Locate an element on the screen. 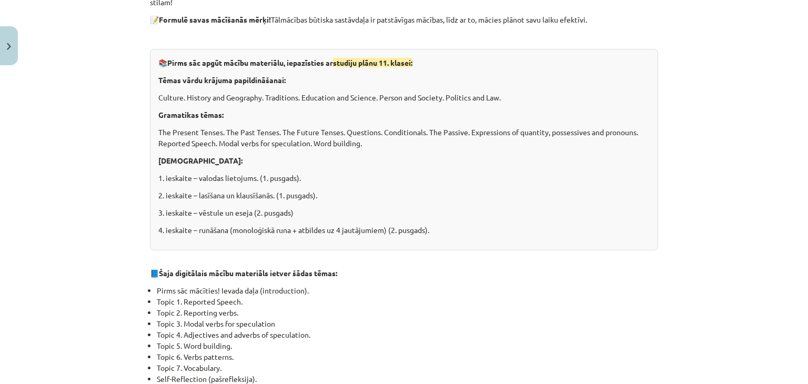 This screenshot has width=808, height=384. strong: Šaja digitālais mācību materiāls ietver šādas tēmas: is located at coordinates (248, 273).